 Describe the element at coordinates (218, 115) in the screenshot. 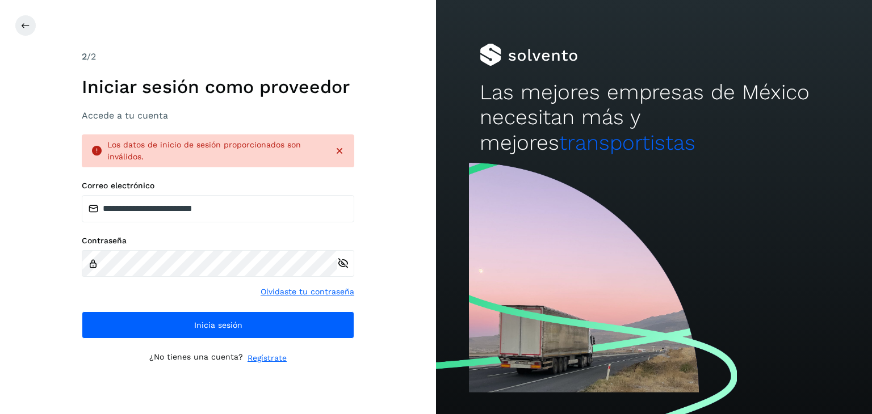

I see `h3: Accede a tu cuenta` at that location.